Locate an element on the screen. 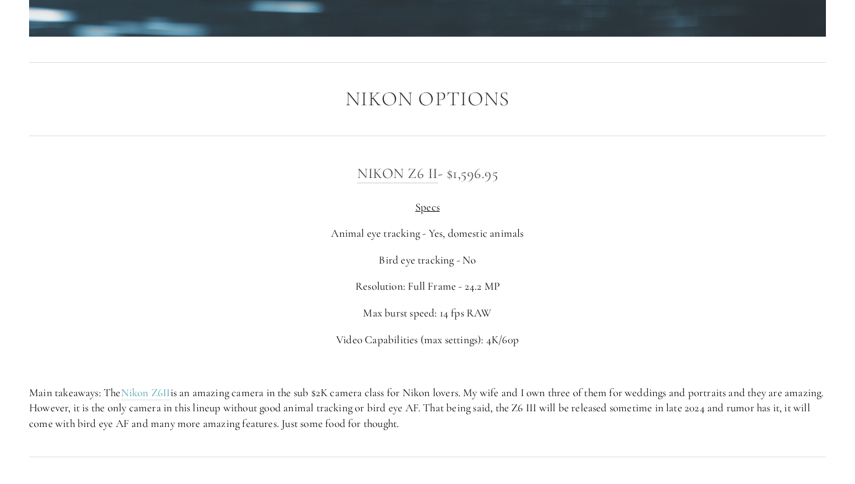  h2: Nikon Options is located at coordinates (427, 99).